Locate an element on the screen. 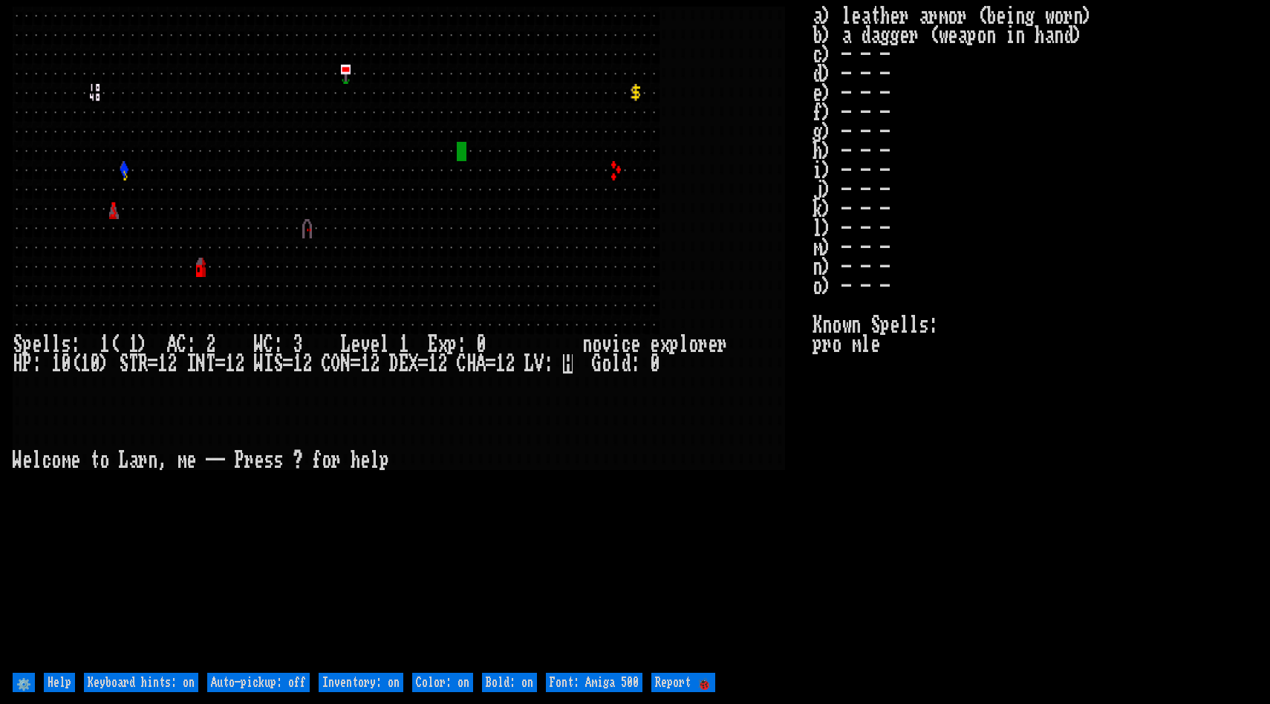  input: Keyboard hints: on is located at coordinates (141, 683).